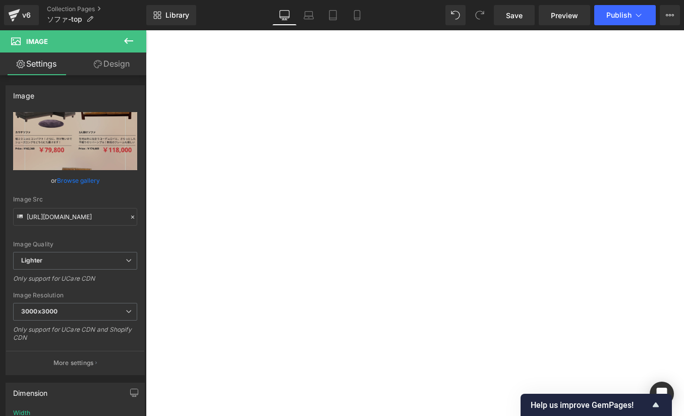 This screenshot has height=416, width=684. I want to click on b: Lighter, so click(32, 260).